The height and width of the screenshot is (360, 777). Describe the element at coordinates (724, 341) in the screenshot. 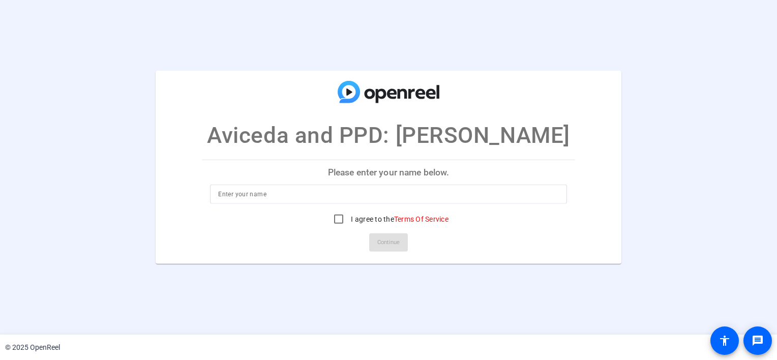

I see `mat-icon: accessibility` at that location.